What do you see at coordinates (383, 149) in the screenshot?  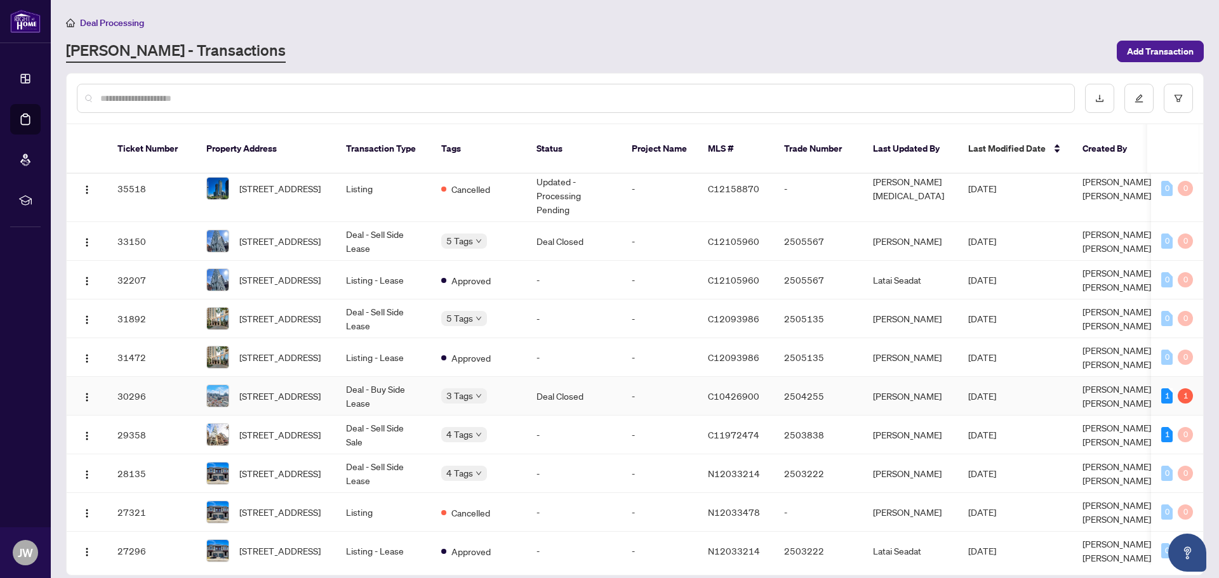 I see `th: Transaction Type` at bounding box center [383, 149].